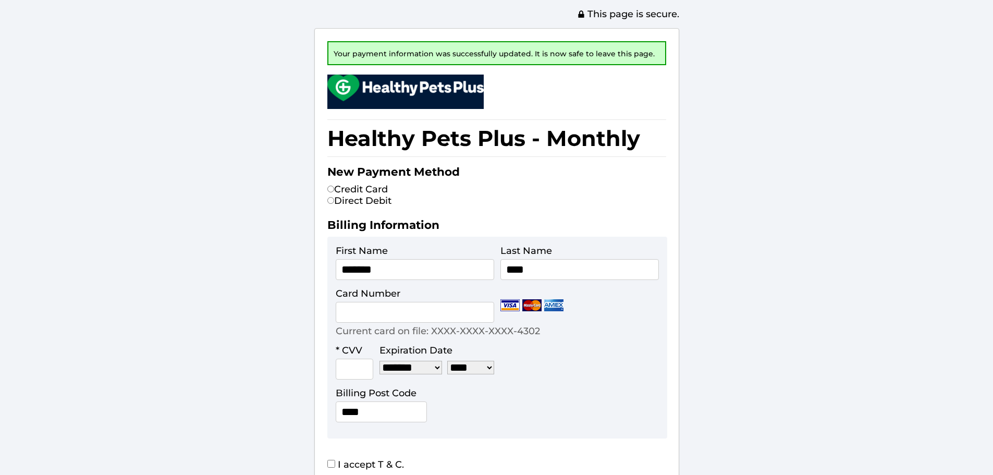  What do you see at coordinates (376, 393) in the screenshot?
I see `label: Billing Post Code` at bounding box center [376, 393].